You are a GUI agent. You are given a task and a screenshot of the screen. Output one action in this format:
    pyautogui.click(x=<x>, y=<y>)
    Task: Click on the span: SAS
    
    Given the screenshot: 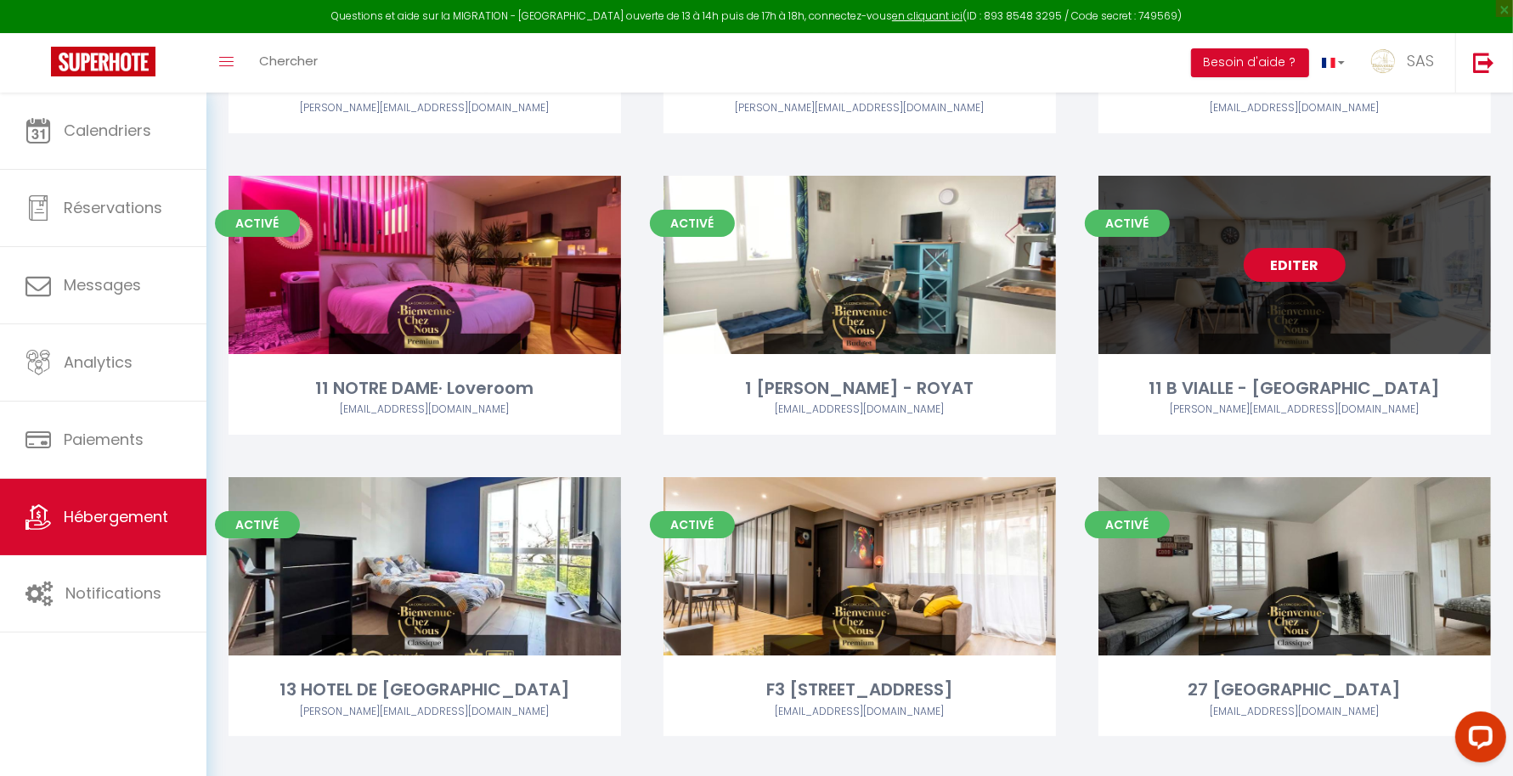 What is the action you would take?
    pyautogui.click(x=1420, y=60)
    